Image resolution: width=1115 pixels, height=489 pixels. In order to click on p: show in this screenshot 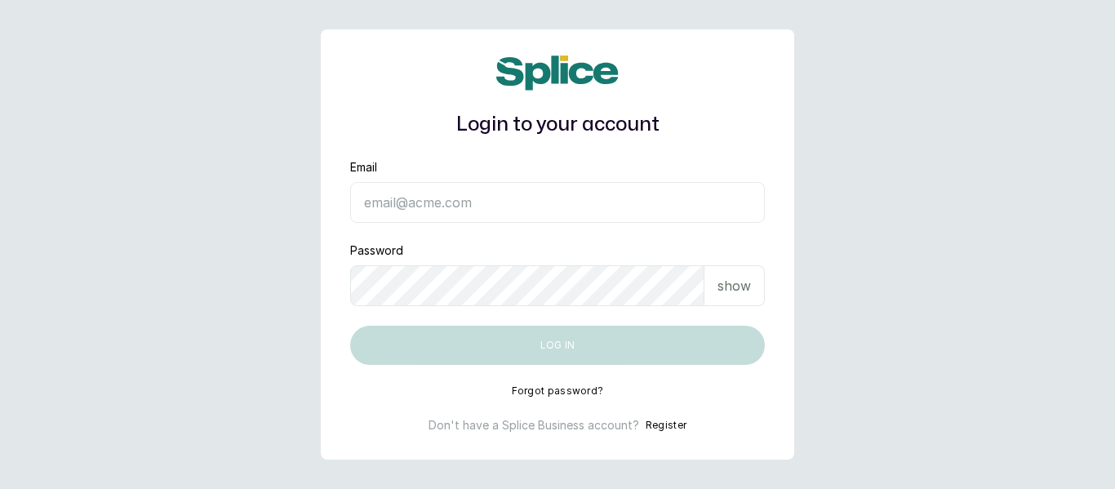, I will do `click(734, 286)`.